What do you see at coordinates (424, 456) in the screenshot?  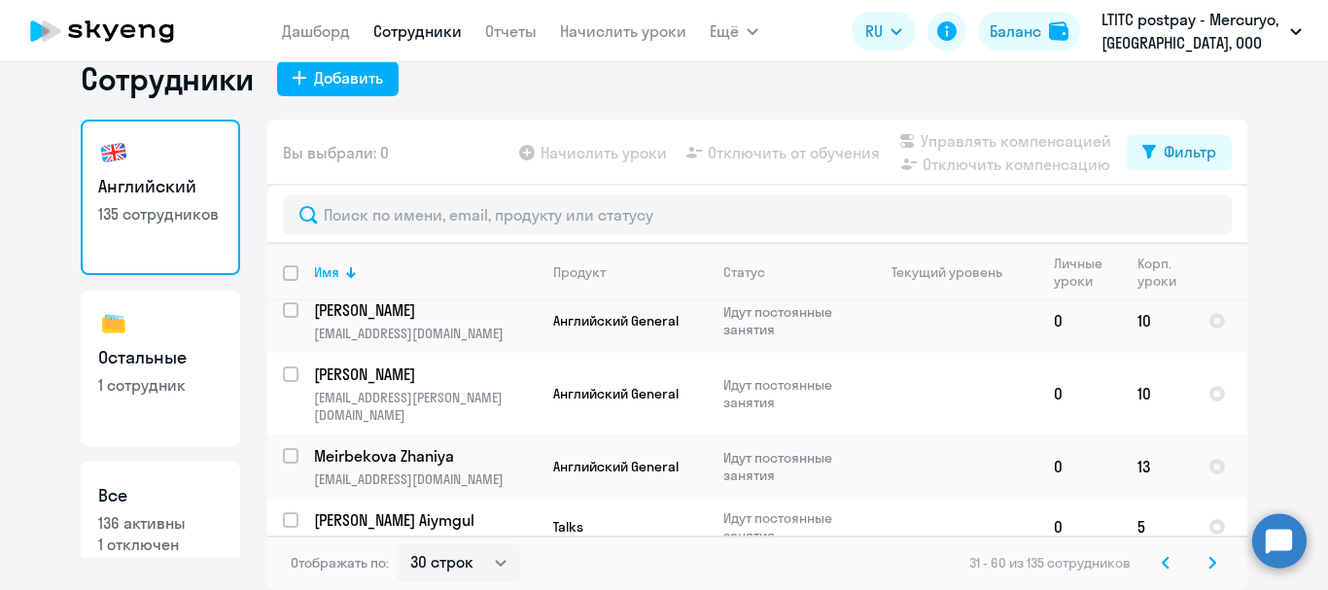 I see `p: Meirbekova Zhaniya` at bounding box center [424, 456].